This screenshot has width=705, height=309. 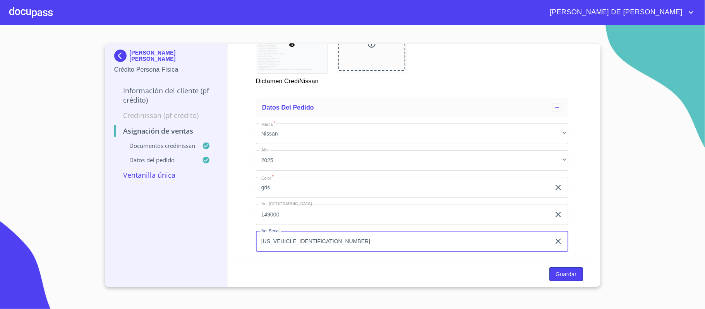 I want to click on p: Información del cliente (PF crédito), so click(x=166, y=95).